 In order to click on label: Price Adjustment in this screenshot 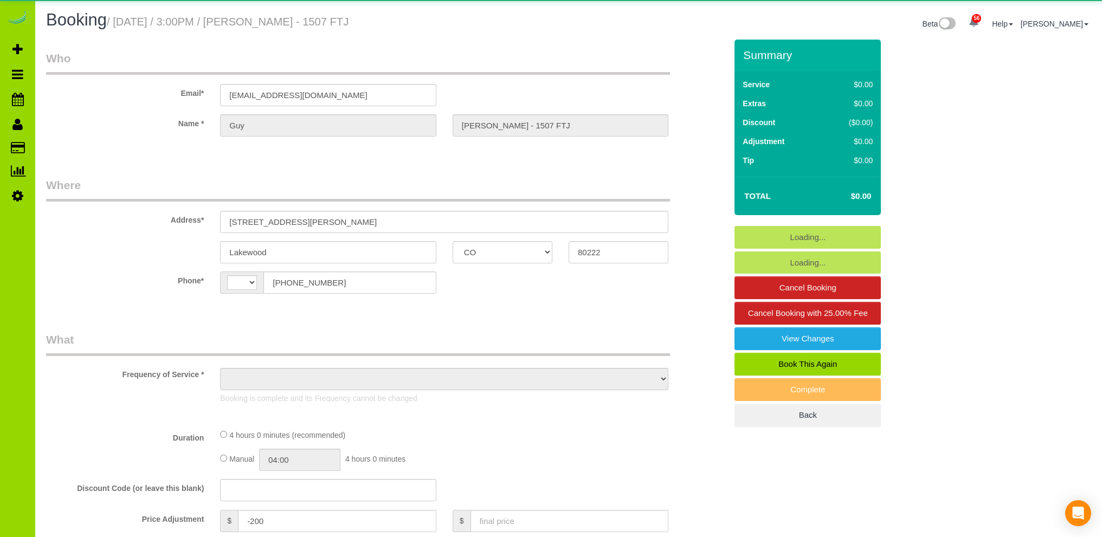, I will do `click(125, 517)`.